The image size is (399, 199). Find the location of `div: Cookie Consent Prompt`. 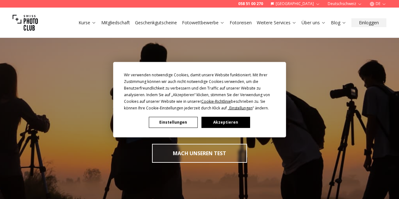

div: Cookie Consent Prompt is located at coordinates (199, 99).